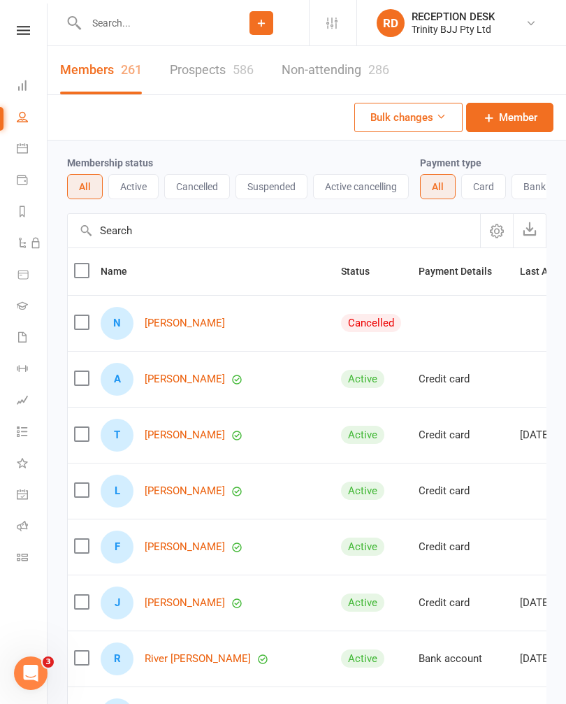  Describe the element at coordinates (451, 163) in the screenshot. I see `label: Payment type` at that location.